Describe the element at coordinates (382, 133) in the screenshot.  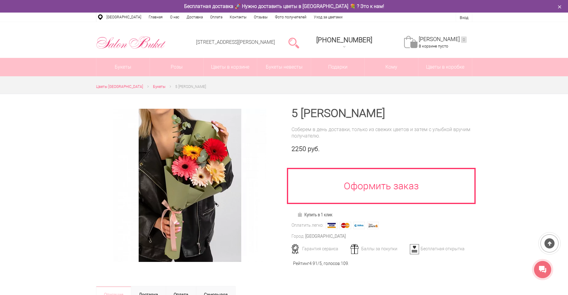
I see `div: Соберем в день доставки, только из свежих цветов и затем с улыбкой вручим получателю.` at that location.